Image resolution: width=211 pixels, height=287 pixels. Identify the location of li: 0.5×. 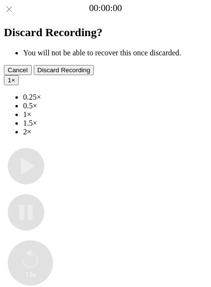
(115, 106).